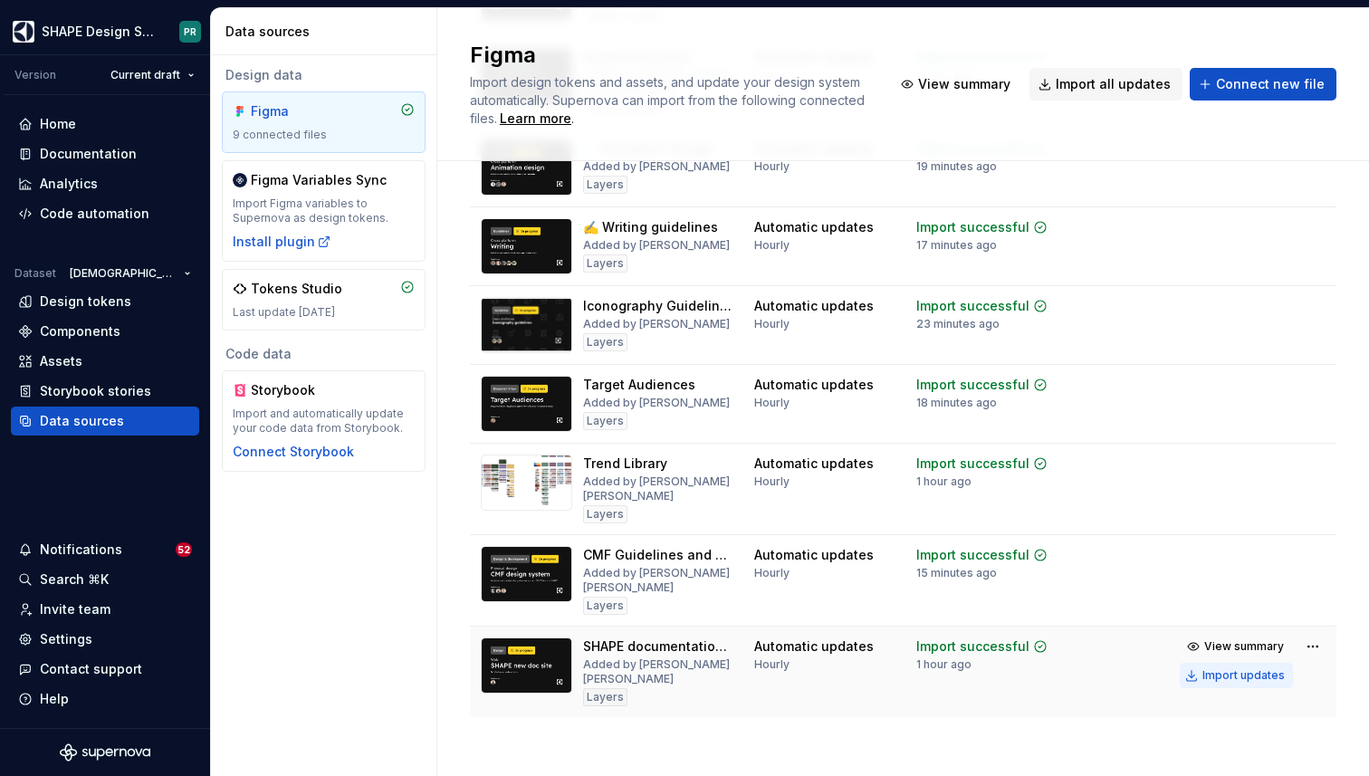 This screenshot has height=776, width=1369. Describe the element at coordinates (639, 385) in the screenshot. I see `div: Target Audiences` at that location.